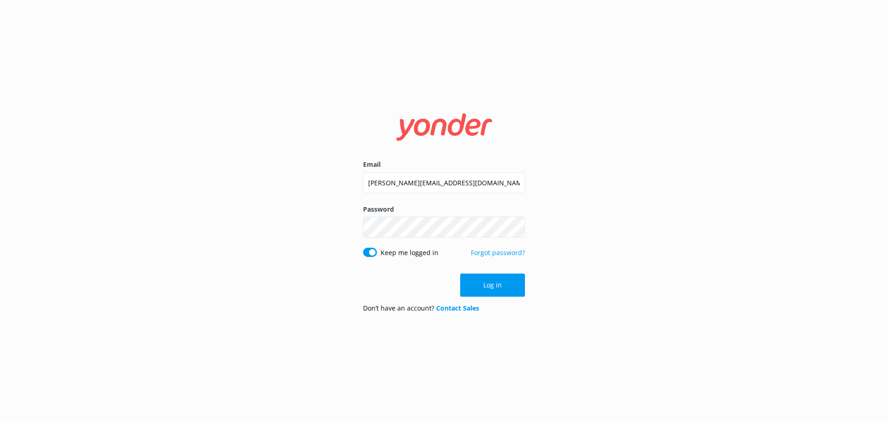 The image size is (888, 421). Describe the element at coordinates (498, 253) in the screenshot. I see `a: Forgot password?` at that location.